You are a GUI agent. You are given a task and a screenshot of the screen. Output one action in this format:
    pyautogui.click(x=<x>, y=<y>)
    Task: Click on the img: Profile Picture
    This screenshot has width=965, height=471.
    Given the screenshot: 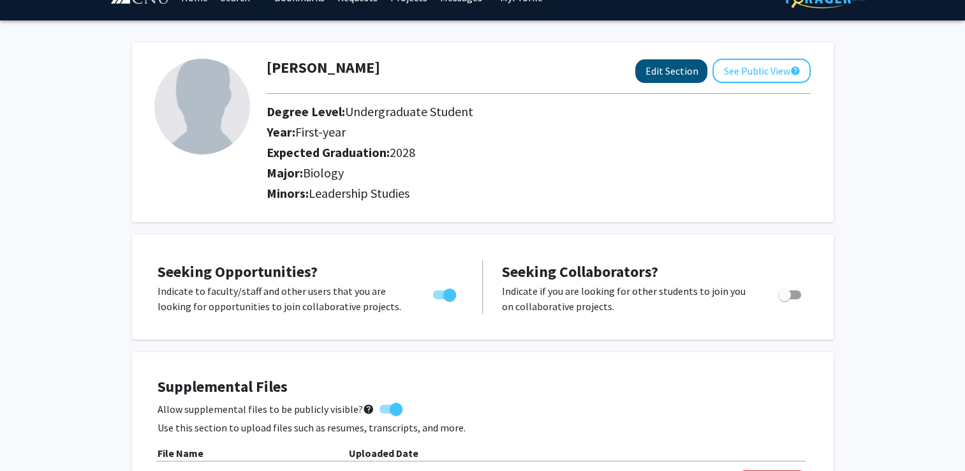 What is the action you would take?
    pyautogui.click(x=202, y=107)
    